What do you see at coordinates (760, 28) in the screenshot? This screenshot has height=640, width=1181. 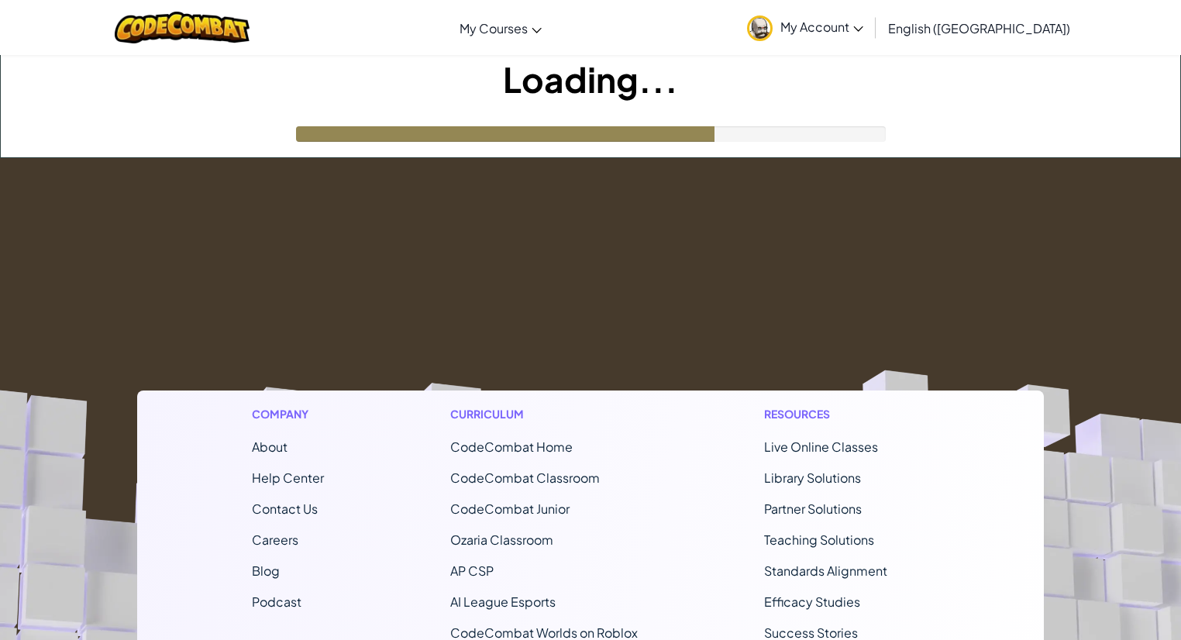 I see `img: avatar` at bounding box center [760, 28].